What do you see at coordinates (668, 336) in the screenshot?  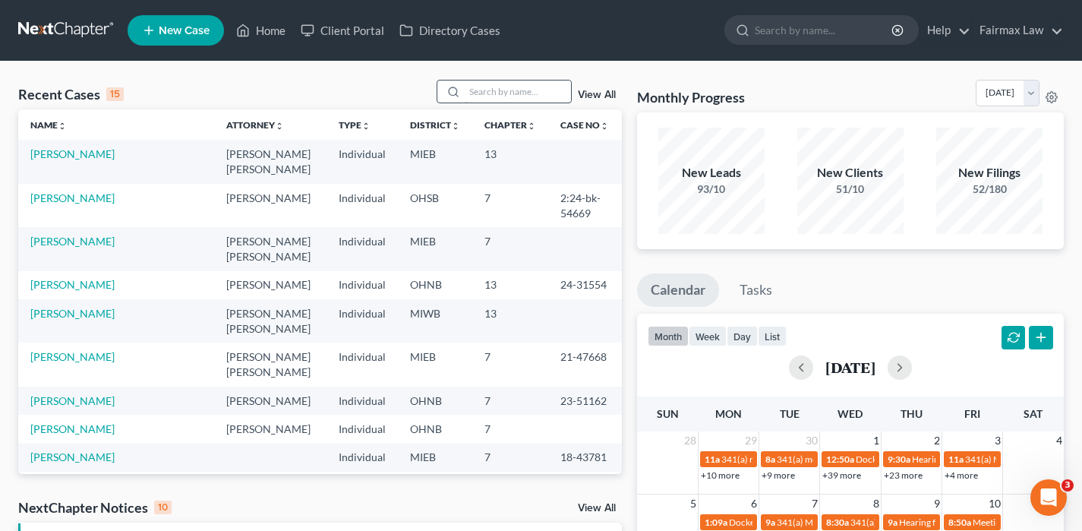 I see `button: month` at bounding box center [668, 336].